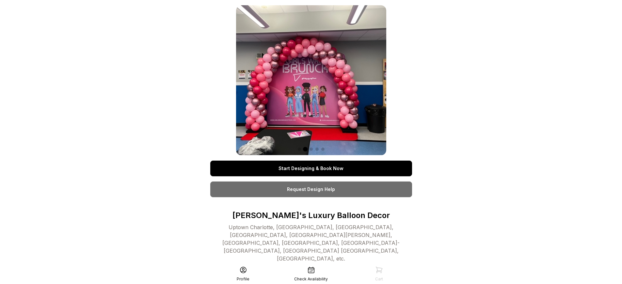 The width and height of the screenshot is (622, 284). Describe the element at coordinates (379, 279) in the screenshot. I see `div: Cart` at that location.